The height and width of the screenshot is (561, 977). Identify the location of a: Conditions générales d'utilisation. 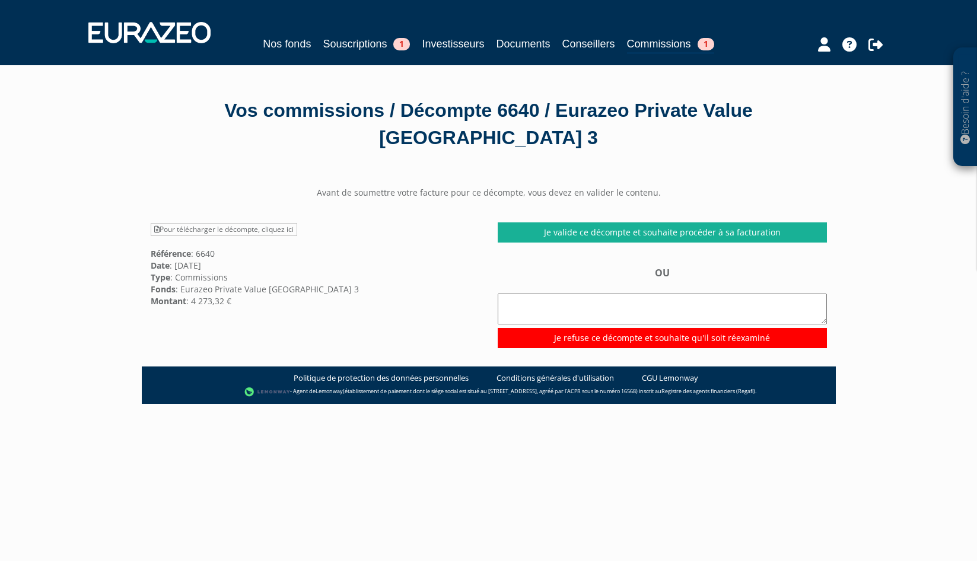
(555, 378).